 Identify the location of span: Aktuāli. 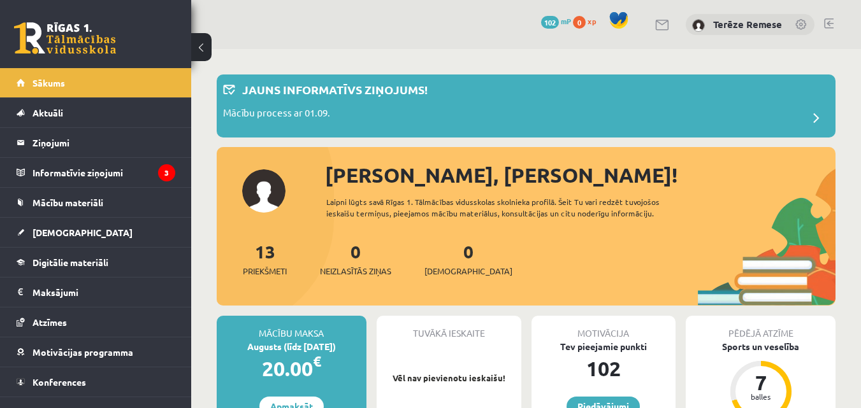
(48, 113).